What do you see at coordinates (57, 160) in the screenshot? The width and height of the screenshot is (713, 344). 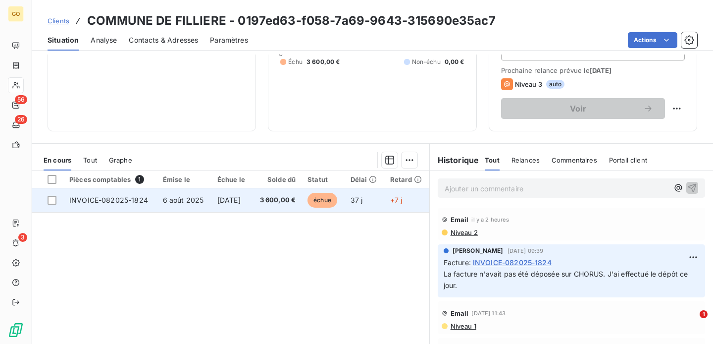 I see `span: En cours` at bounding box center [57, 160].